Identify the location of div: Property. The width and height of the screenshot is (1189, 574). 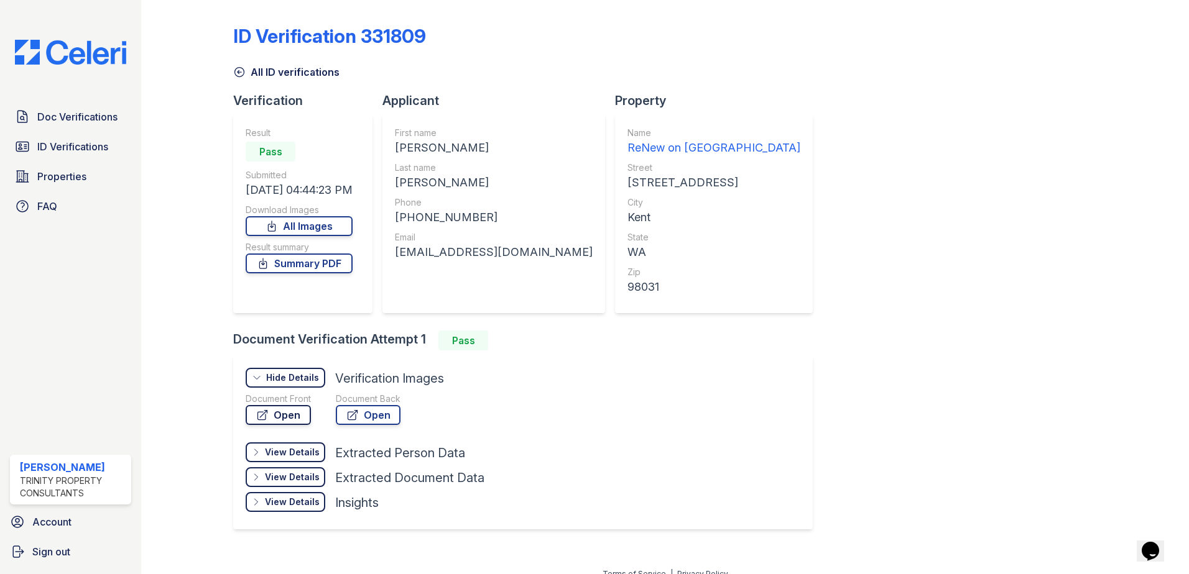
(719, 101).